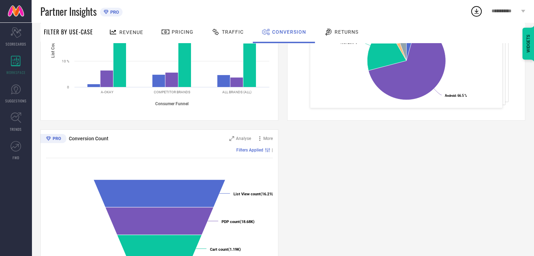 The image size is (534, 256). I want to click on svg: Zoom, so click(232, 139).